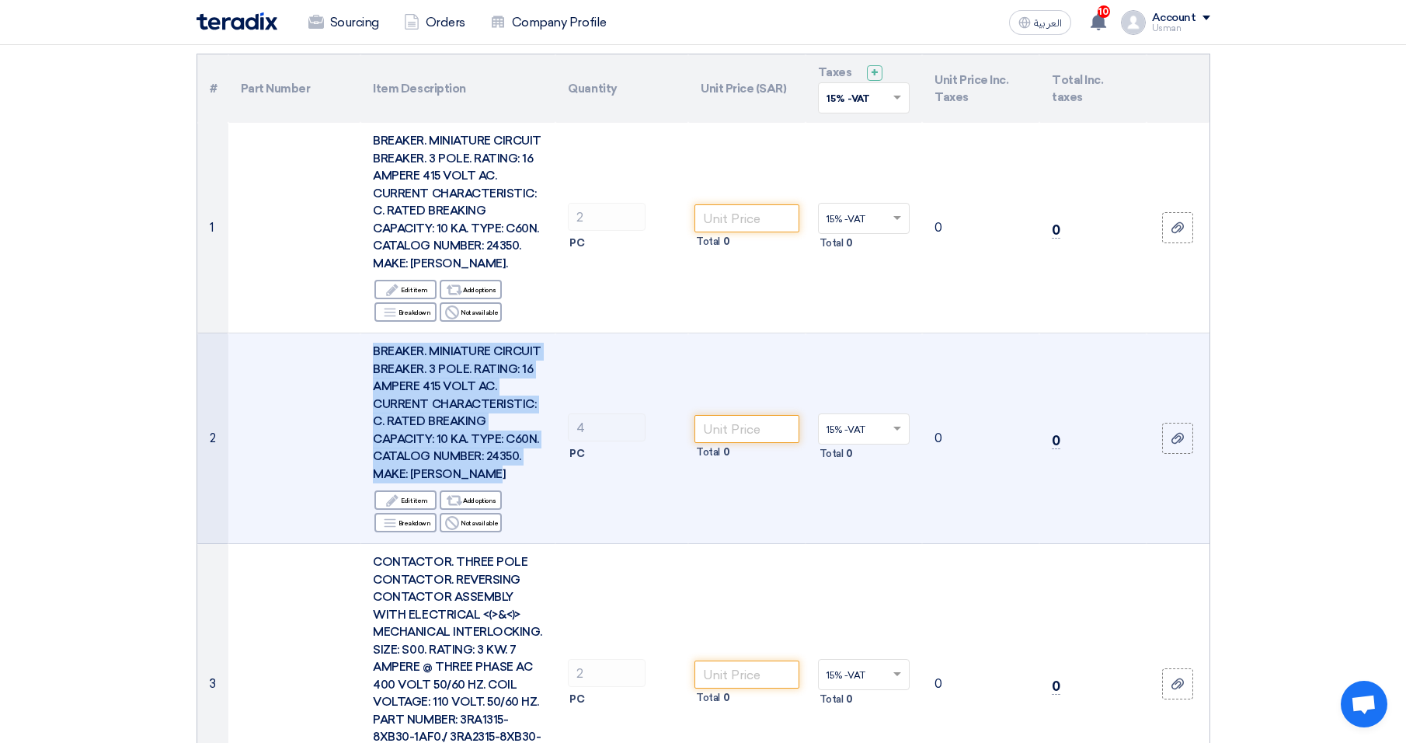  Describe the element at coordinates (864, 89) in the screenshot. I see `th: Taxes` at that location.